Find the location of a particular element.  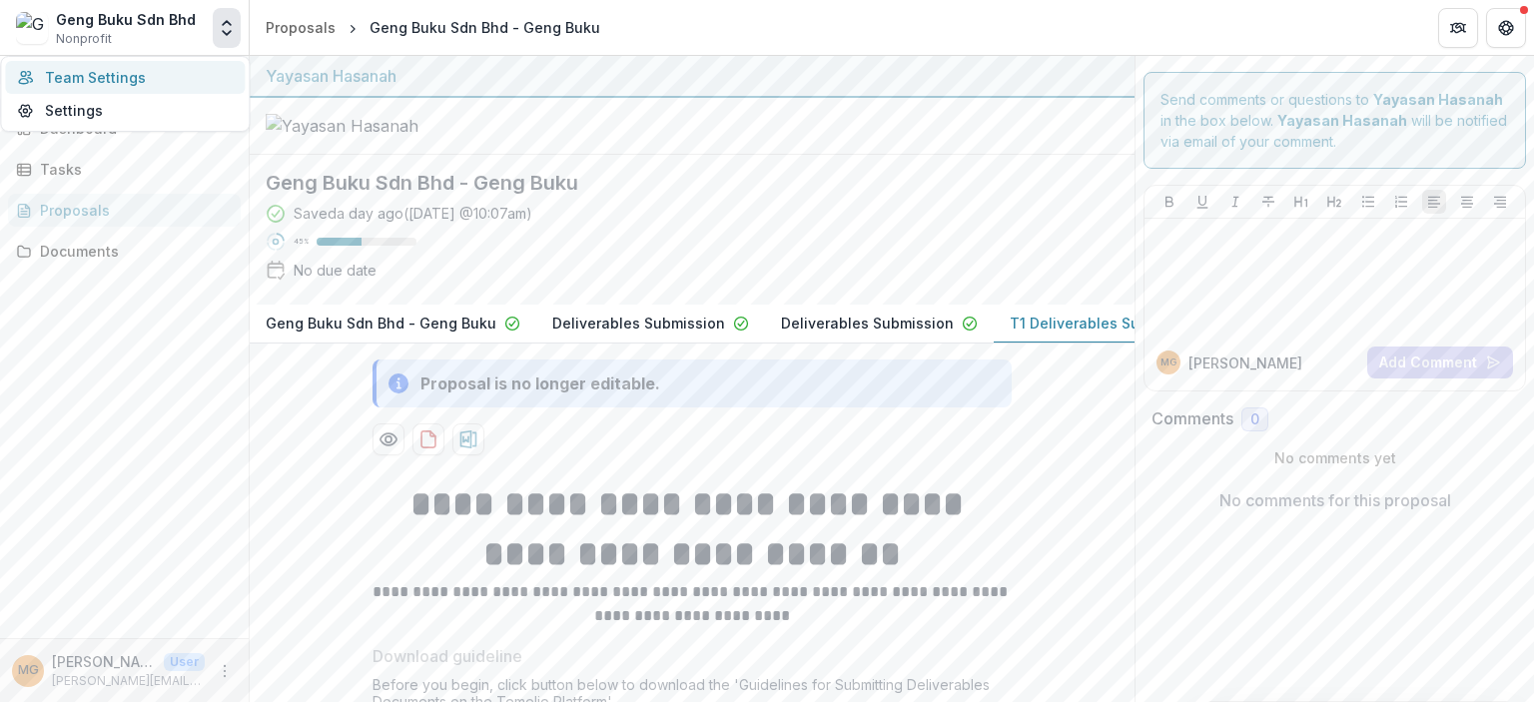

div: Tasks is located at coordinates (132, 169).